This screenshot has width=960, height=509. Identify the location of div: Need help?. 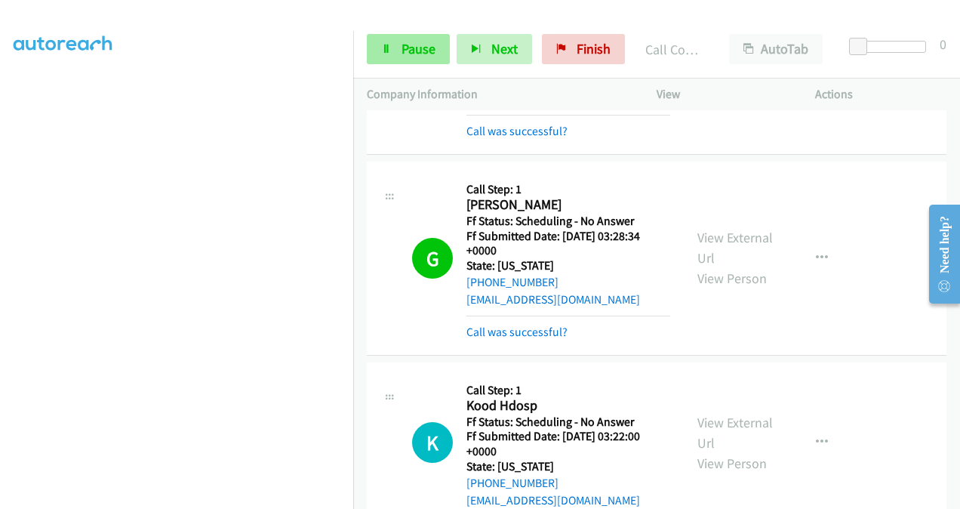
(27, 51).